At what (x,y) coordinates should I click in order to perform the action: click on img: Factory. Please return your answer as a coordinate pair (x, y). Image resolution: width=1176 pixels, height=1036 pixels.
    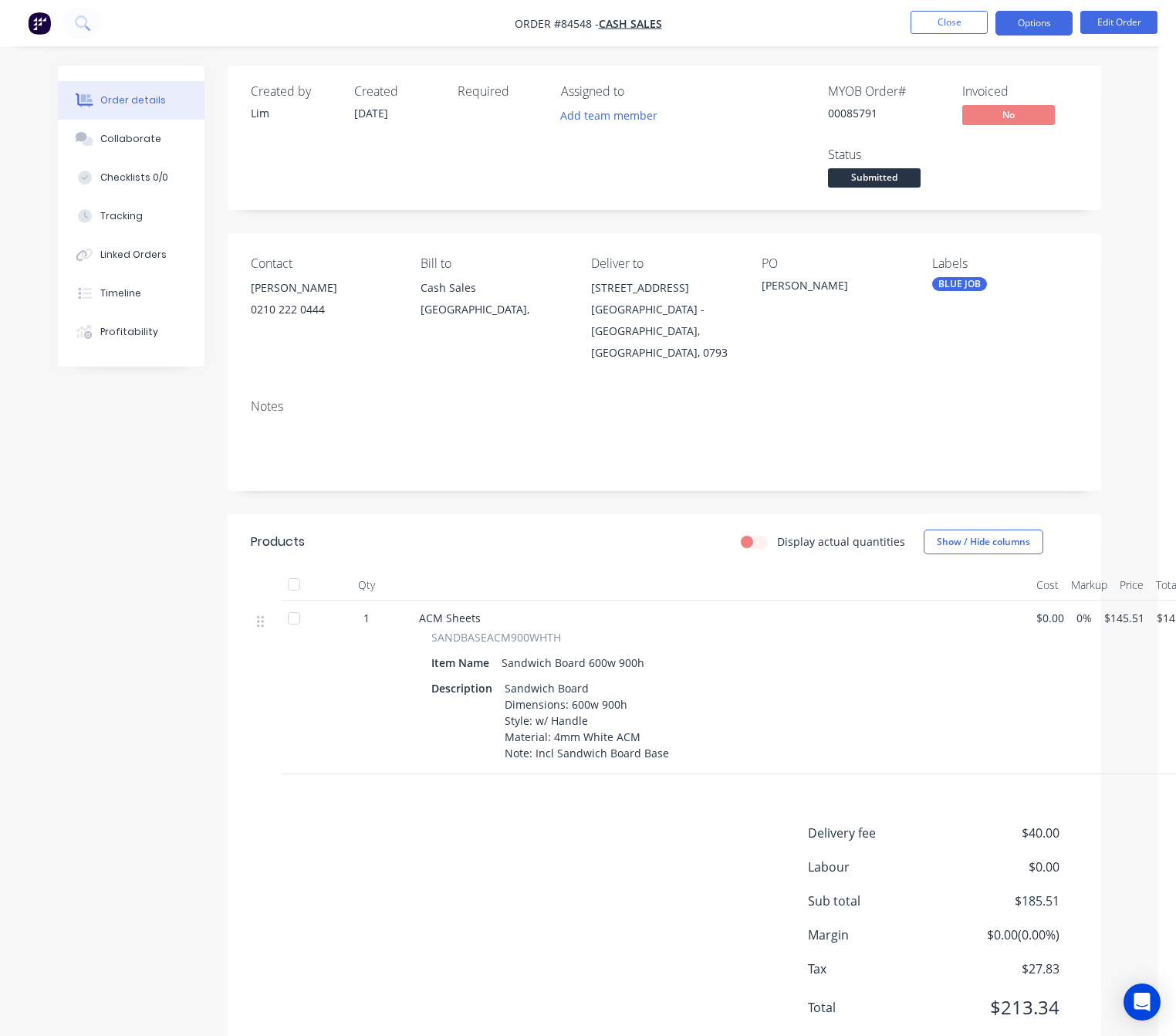
    Looking at the image, I should click on (39, 23).